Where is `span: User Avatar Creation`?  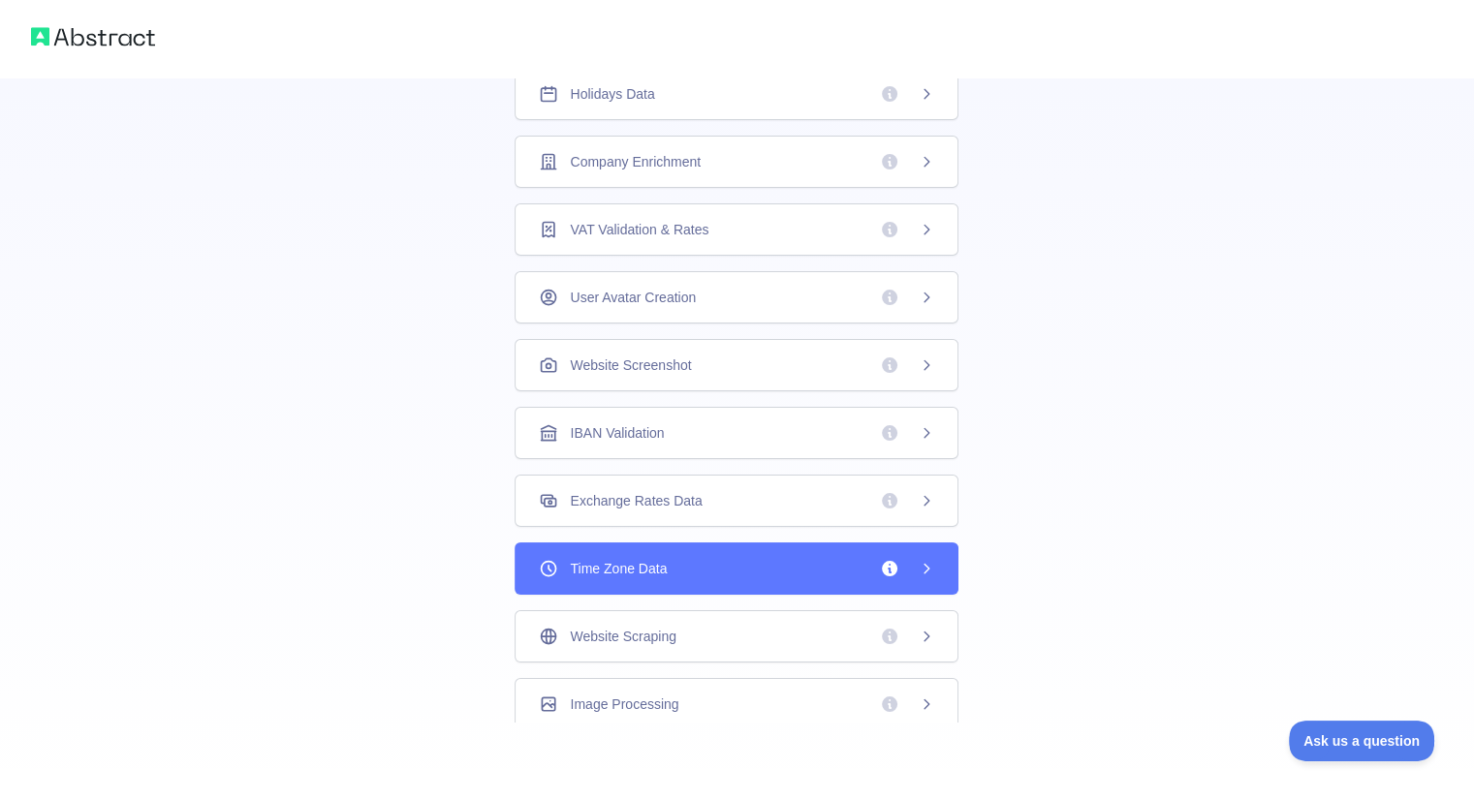
span: User Avatar Creation is located at coordinates (633, 297).